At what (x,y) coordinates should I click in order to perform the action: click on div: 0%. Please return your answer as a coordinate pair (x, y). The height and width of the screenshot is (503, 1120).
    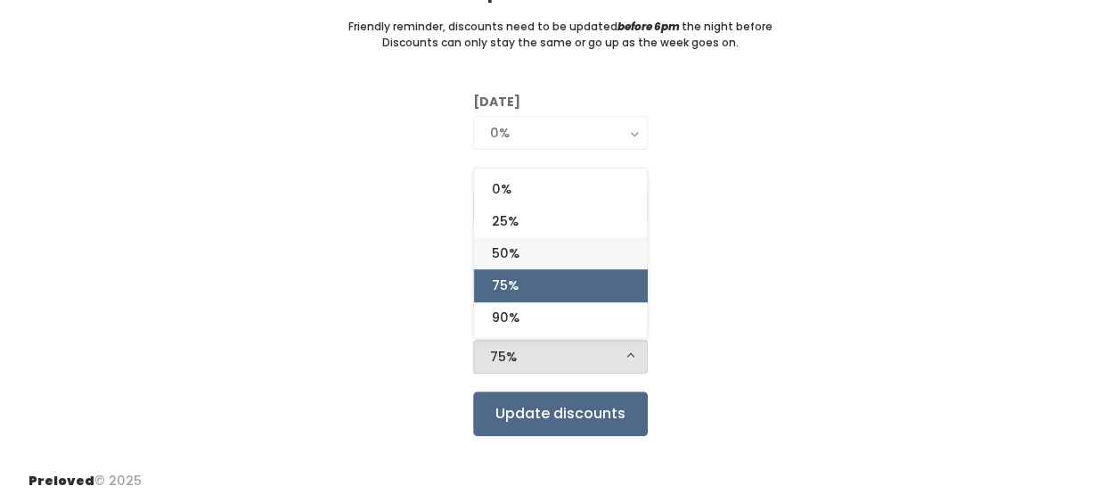
    Looking at the image, I should click on (561, 133).